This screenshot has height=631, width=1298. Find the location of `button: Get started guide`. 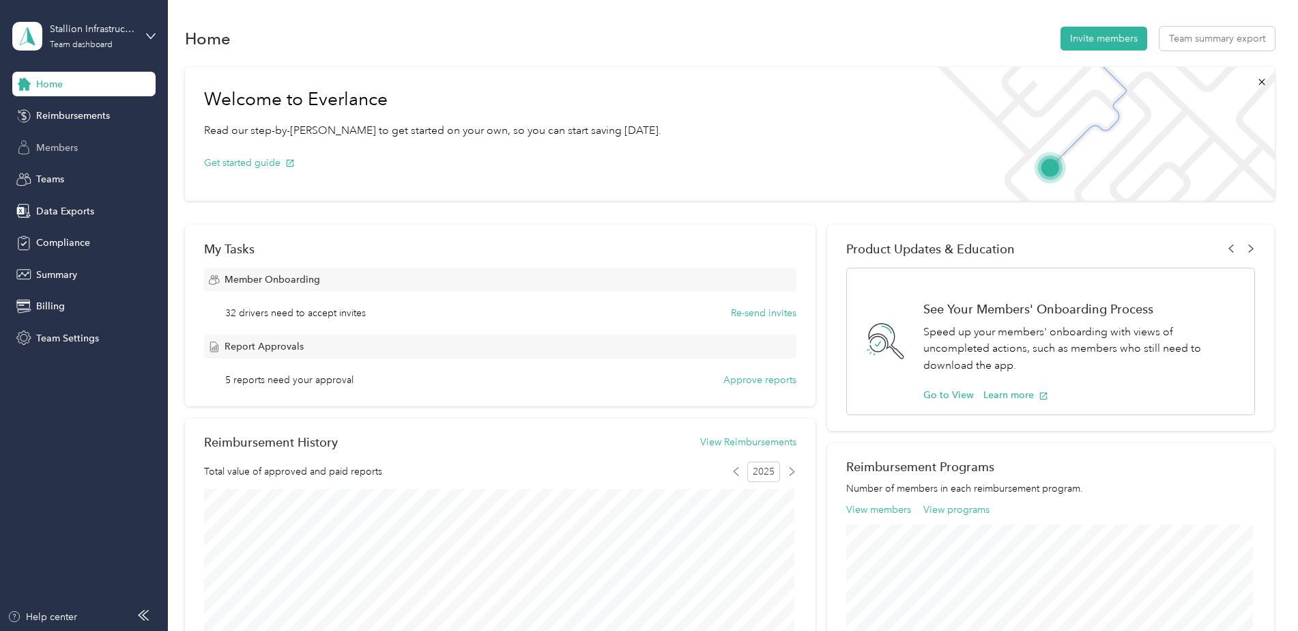

button: Get started guide is located at coordinates (249, 162).